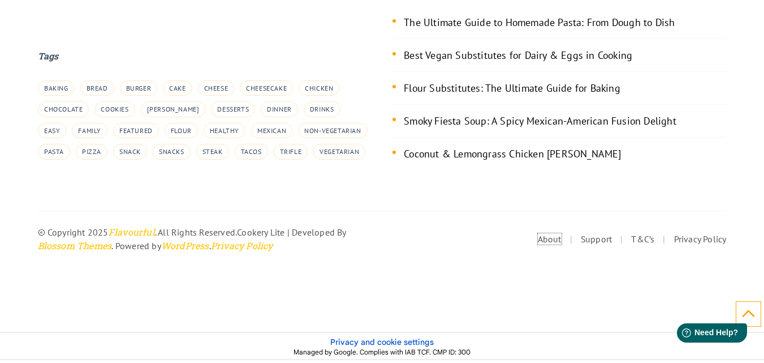 The width and height of the screenshot is (764, 363). What do you see at coordinates (89, 131) in the screenshot?
I see `a: Family (1 item)` at bounding box center [89, 131].